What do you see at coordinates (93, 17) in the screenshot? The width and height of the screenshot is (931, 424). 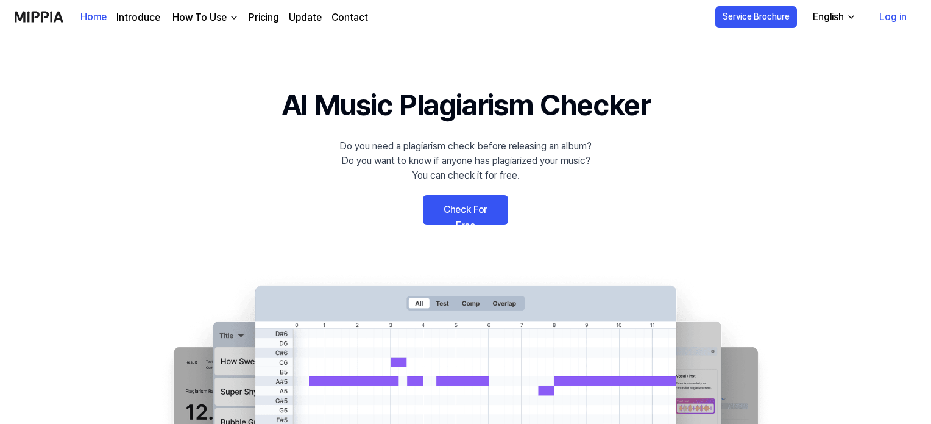 I see `a: Home` at bounding box center [93, 17].